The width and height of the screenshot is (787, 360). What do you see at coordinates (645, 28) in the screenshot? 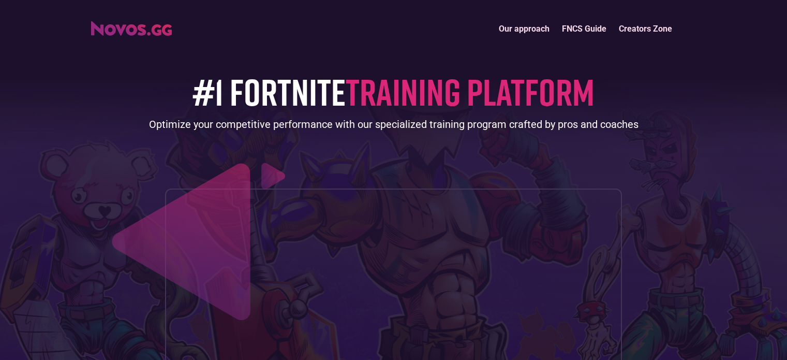
I see `a: Creators Zone` at bounding box center [645, 28].